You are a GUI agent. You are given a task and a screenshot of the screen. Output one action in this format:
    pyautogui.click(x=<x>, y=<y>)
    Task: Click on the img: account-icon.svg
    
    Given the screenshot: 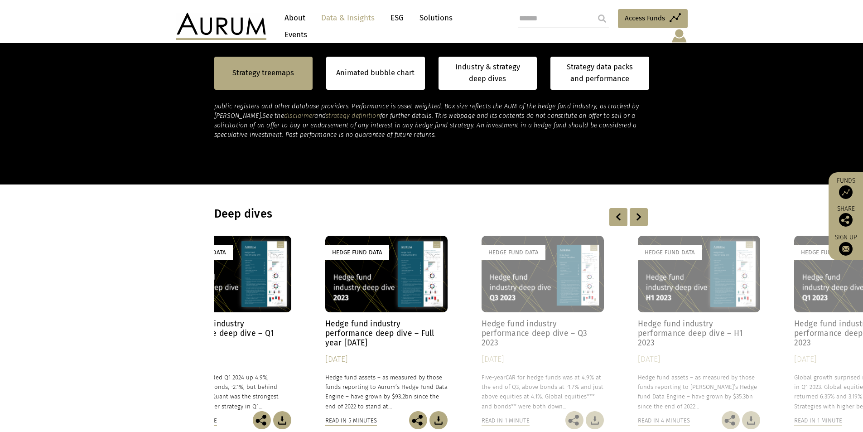 What is the action you would take?
    pyautogui.click(x=679, y=36)
    